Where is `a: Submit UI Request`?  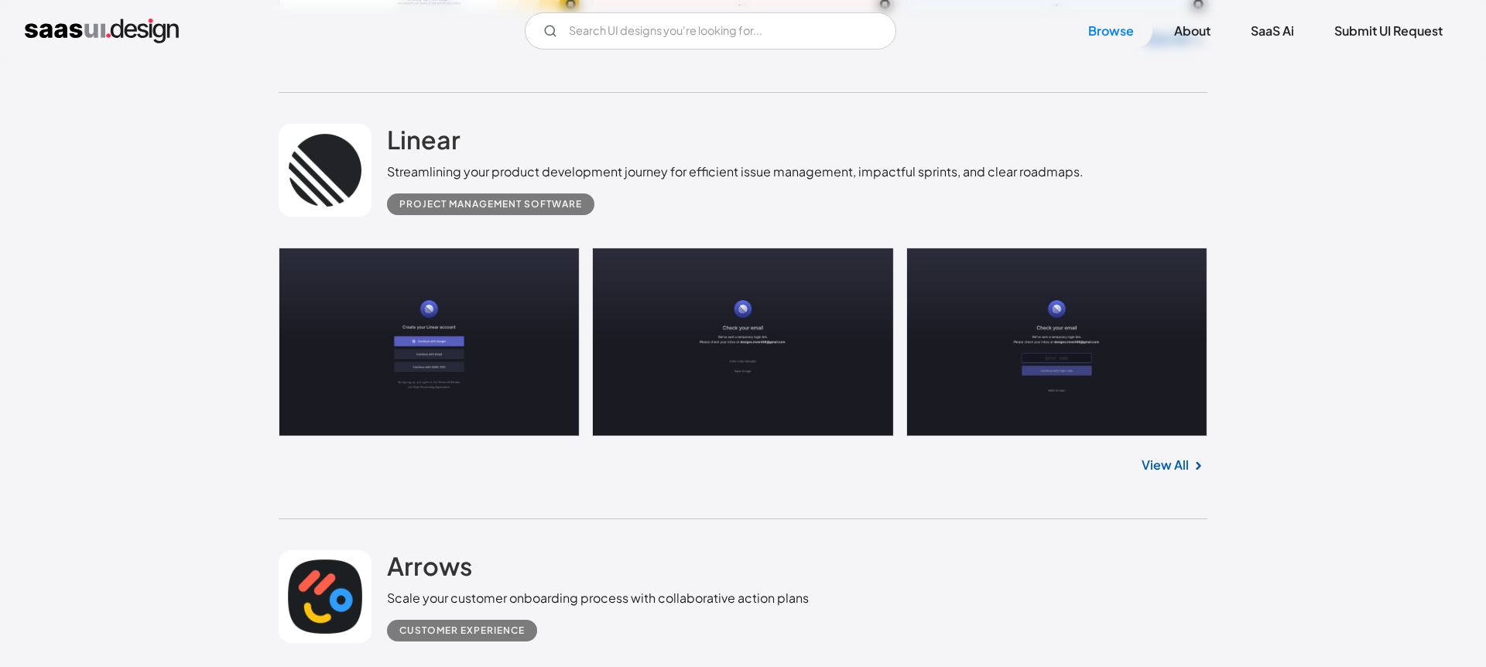
a: Submit UI Request is located at coordinates (1388, 31).